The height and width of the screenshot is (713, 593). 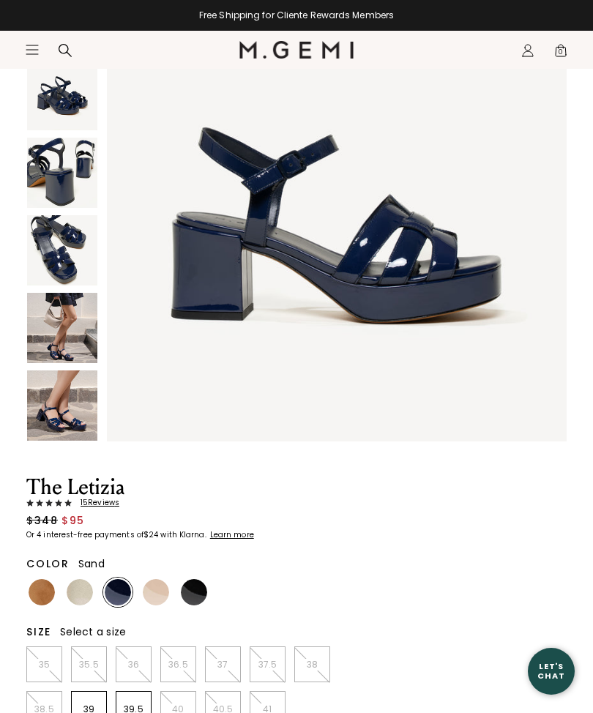 What do you see at coordinates (179, 488) in the screenshot?
I see `h1: The Letizia` at bounding box center [179, 488].